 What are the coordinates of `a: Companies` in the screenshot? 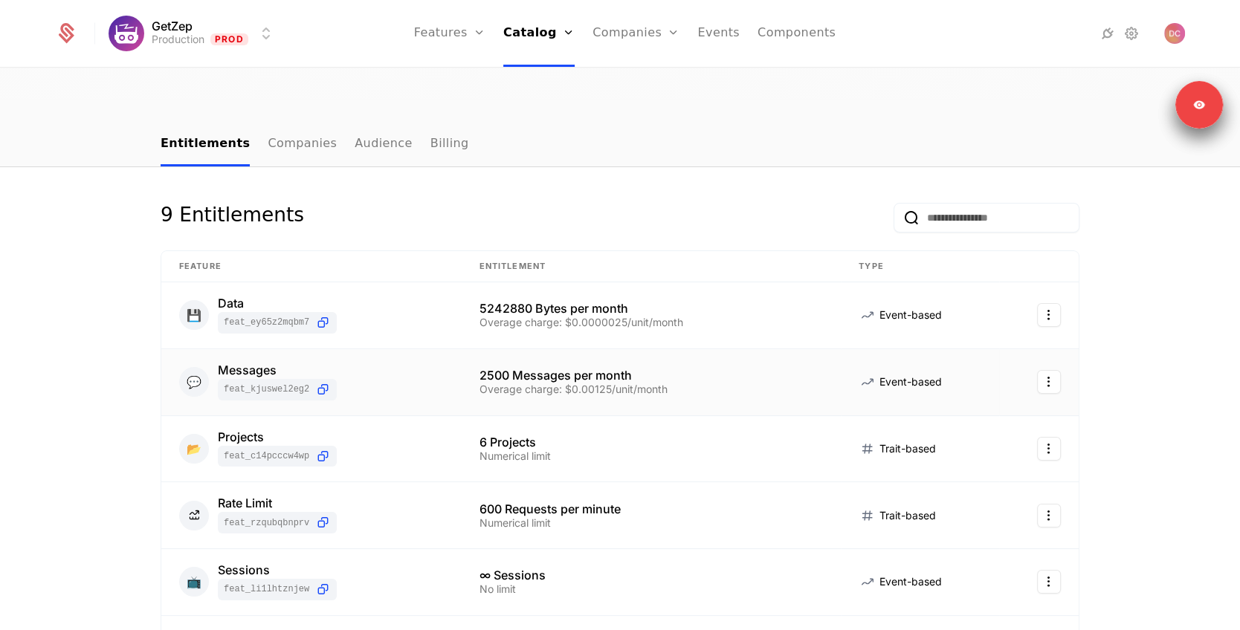 It's located at (302, 144).